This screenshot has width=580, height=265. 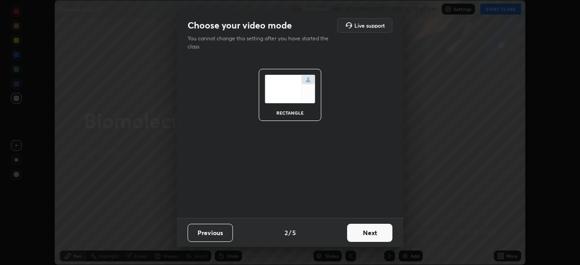 I want to click on button: Previous, so click(x=210, y=233).